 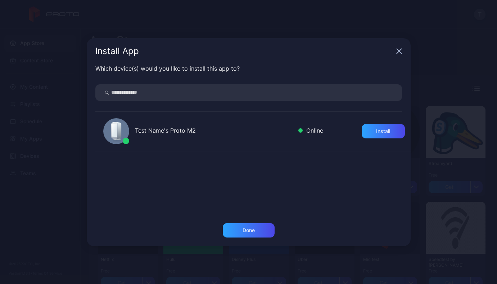 I want to click on button: Install, so click(x=384, y=131).